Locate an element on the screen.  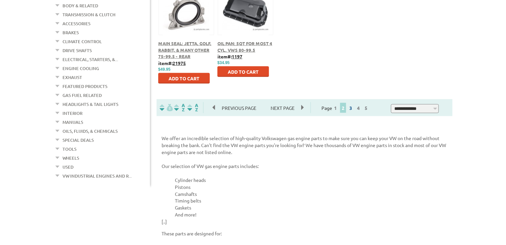
a: Accessories is located at coordinates (76, 24).